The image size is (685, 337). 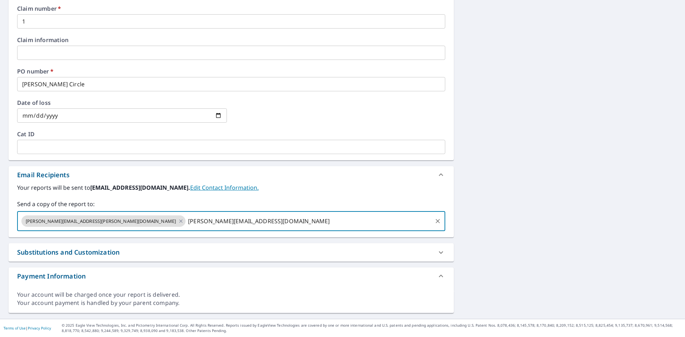 What do you see at coordinates (39, 328) in the screenshot?
I see `a: Privacy Policy` at bounding box center [39, 328].